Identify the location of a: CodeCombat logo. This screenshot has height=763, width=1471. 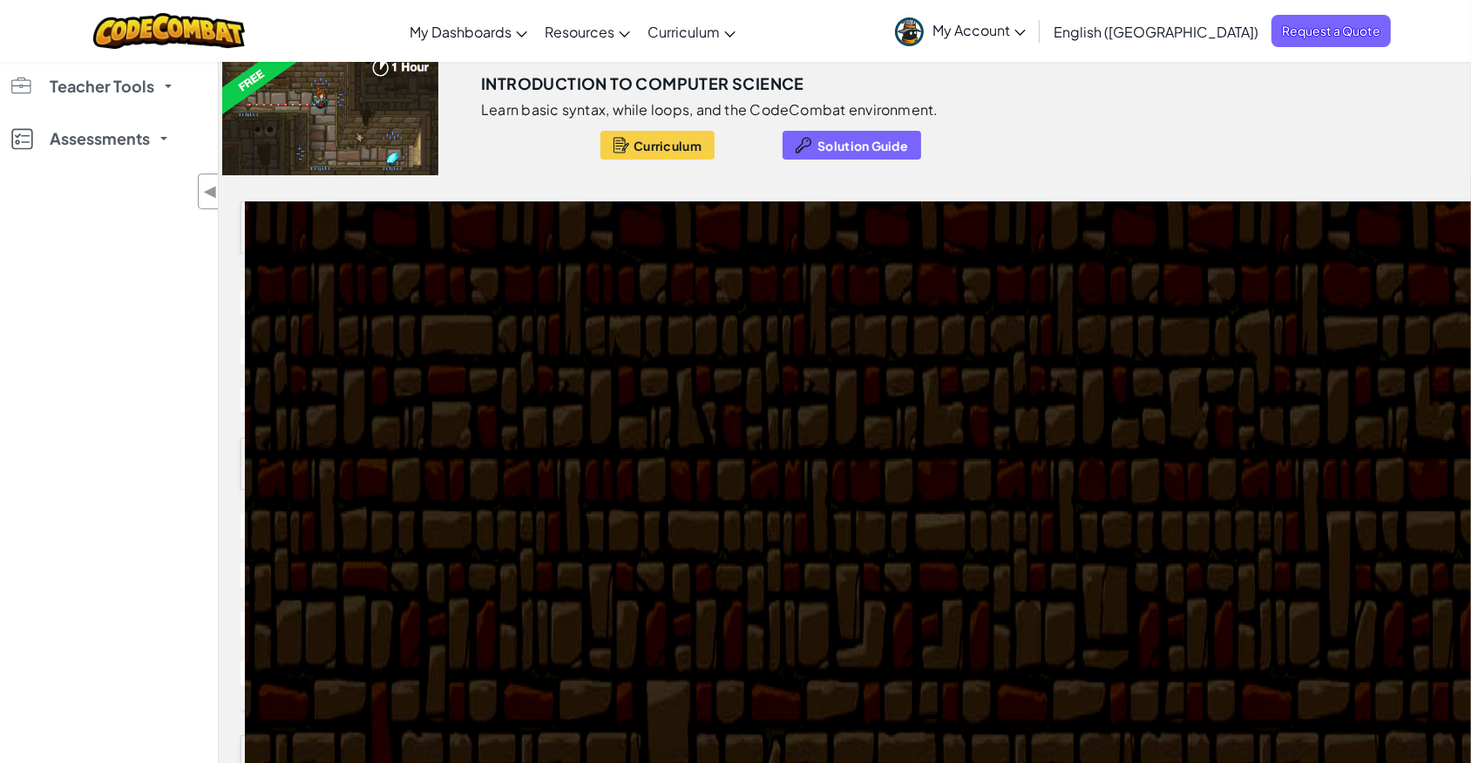
(169, 31).